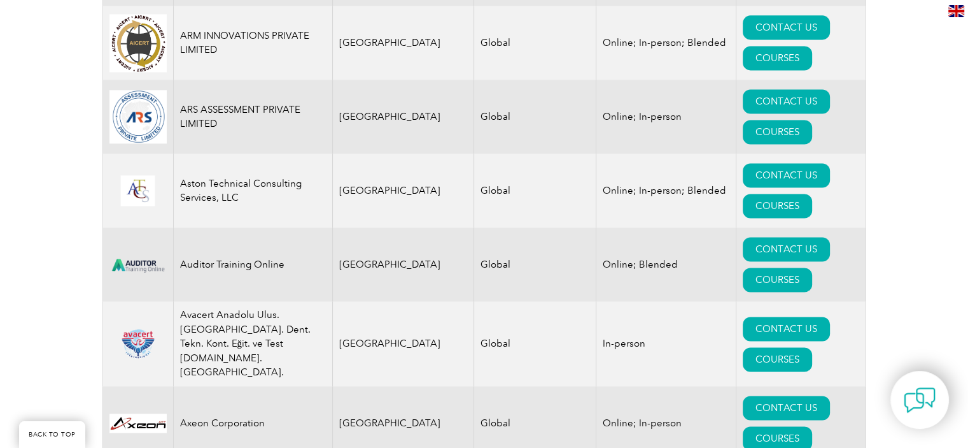 The image size is (968, 448). What do you see at coordinates (253, 190) in the screenshot?
I see `td: Aston Technical Consulting Services, LLC` at bounding box center [253, 190].